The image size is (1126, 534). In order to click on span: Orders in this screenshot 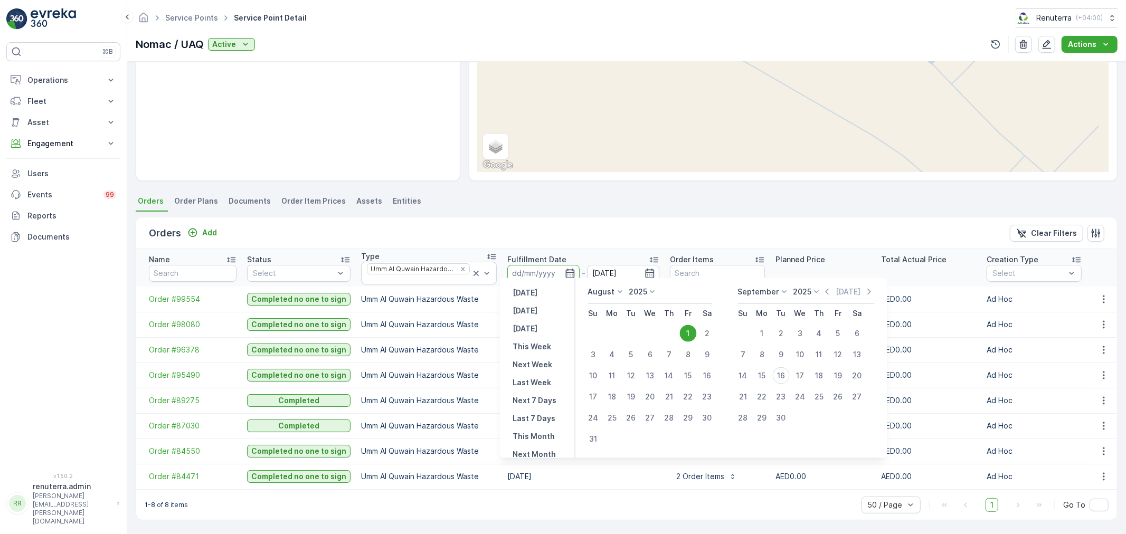, I will do `click(150, 201)`.